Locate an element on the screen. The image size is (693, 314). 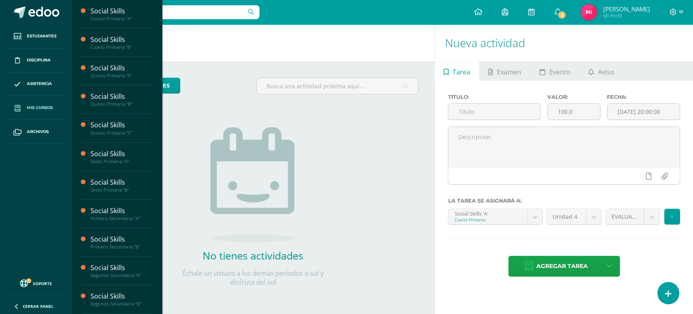
a: Social Skills 'A'Cuarto Primaria is located at coordinates (495, 216).